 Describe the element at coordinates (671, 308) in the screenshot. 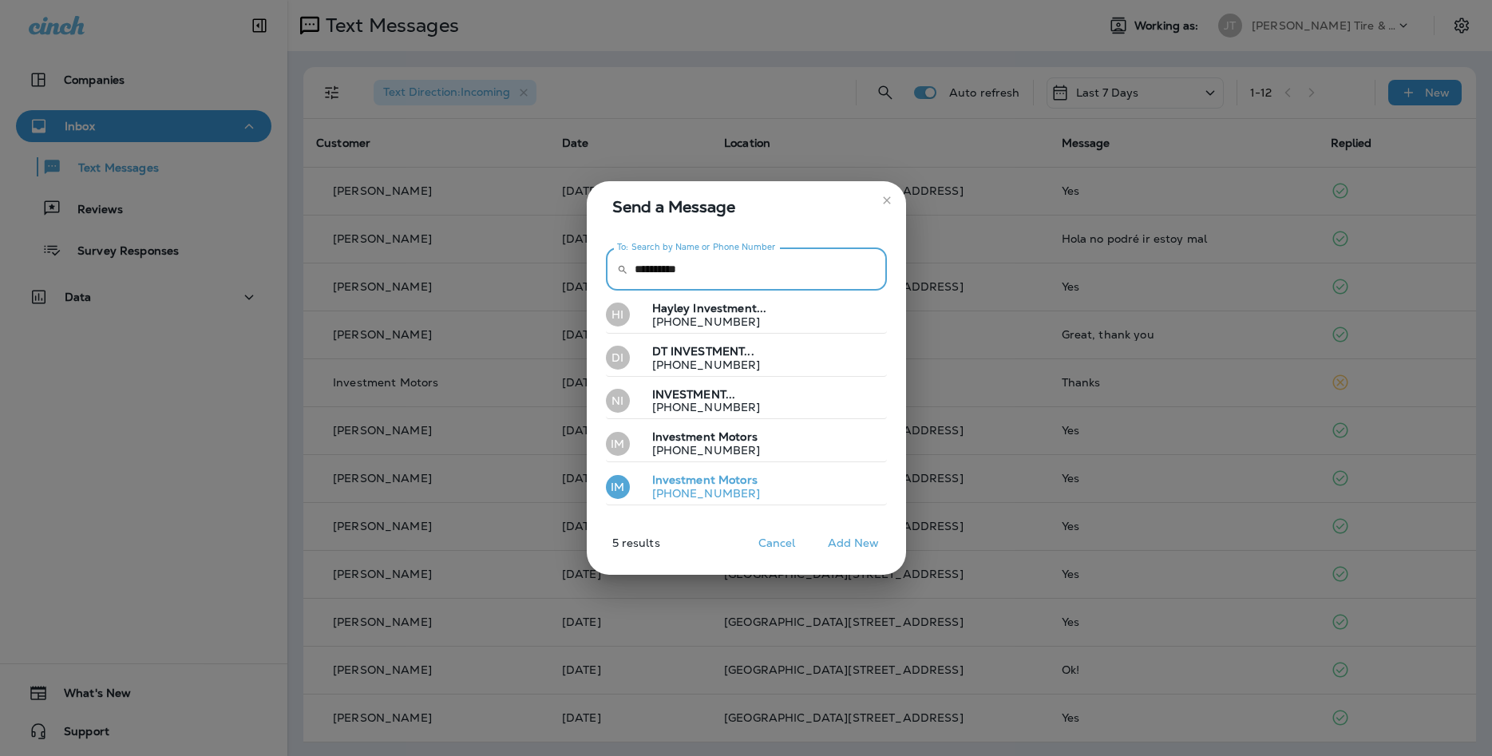

I see `span: Hayley` at that location.